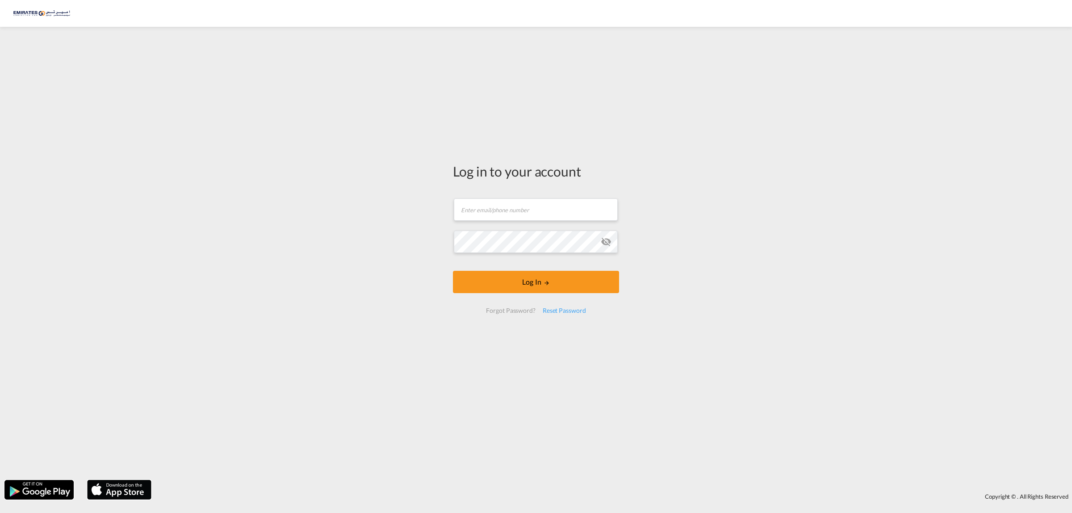  What do you see at coordinates (39, 490) in the screenshot?
I see `img: google.png` at bounding box center [39, 490].